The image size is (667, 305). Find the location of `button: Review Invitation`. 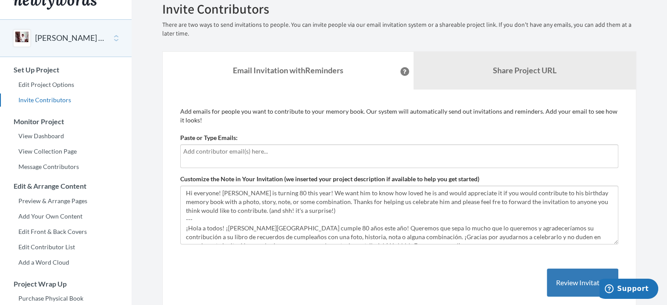

button: Review Invitation is located at coordinates (583, 283).